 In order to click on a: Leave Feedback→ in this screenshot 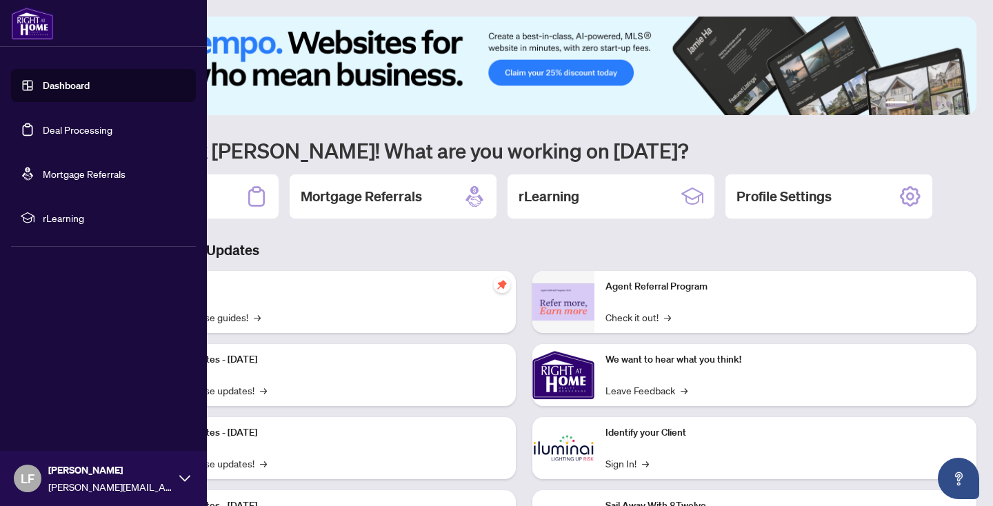, I will do `click(646, 390)`.